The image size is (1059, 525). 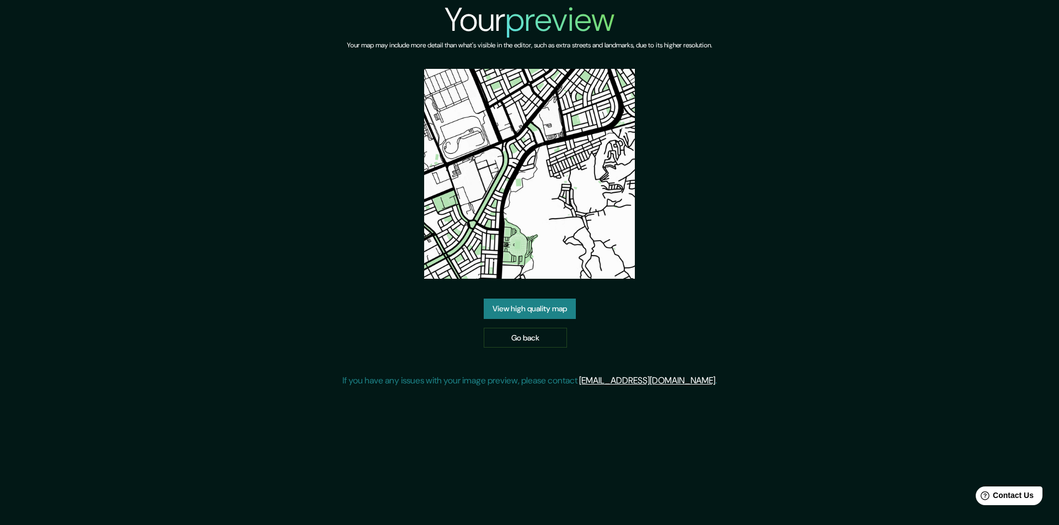 I want to click on span: Contact Us, so click(x=52, y=13).